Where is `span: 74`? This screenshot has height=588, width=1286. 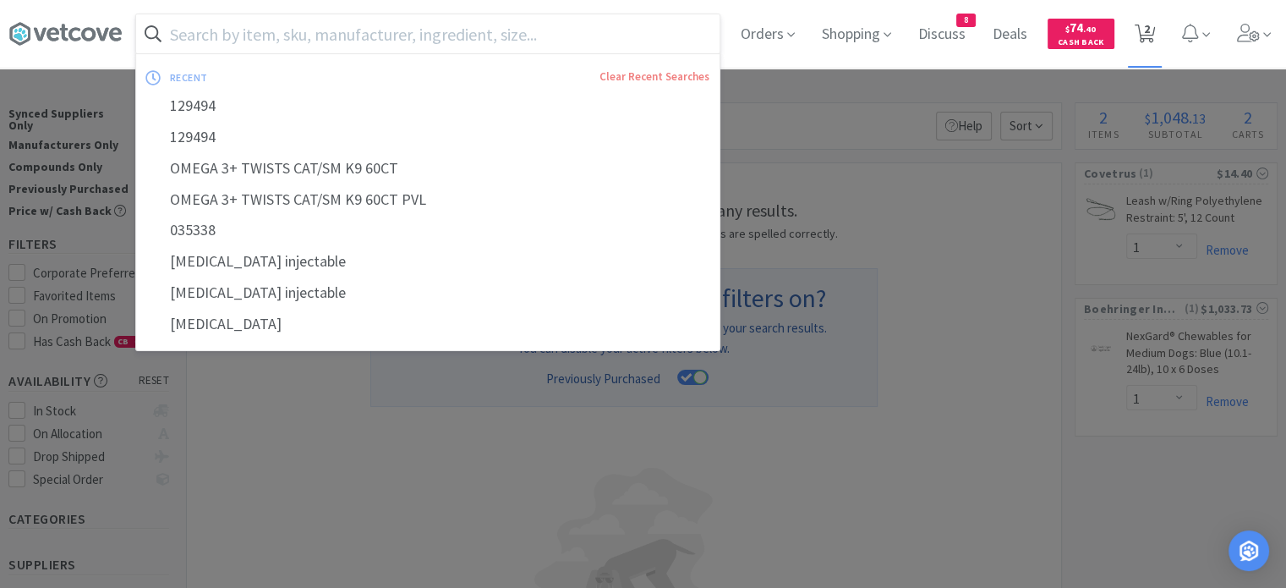 span: 74 is located at coordinates (1081, 27).